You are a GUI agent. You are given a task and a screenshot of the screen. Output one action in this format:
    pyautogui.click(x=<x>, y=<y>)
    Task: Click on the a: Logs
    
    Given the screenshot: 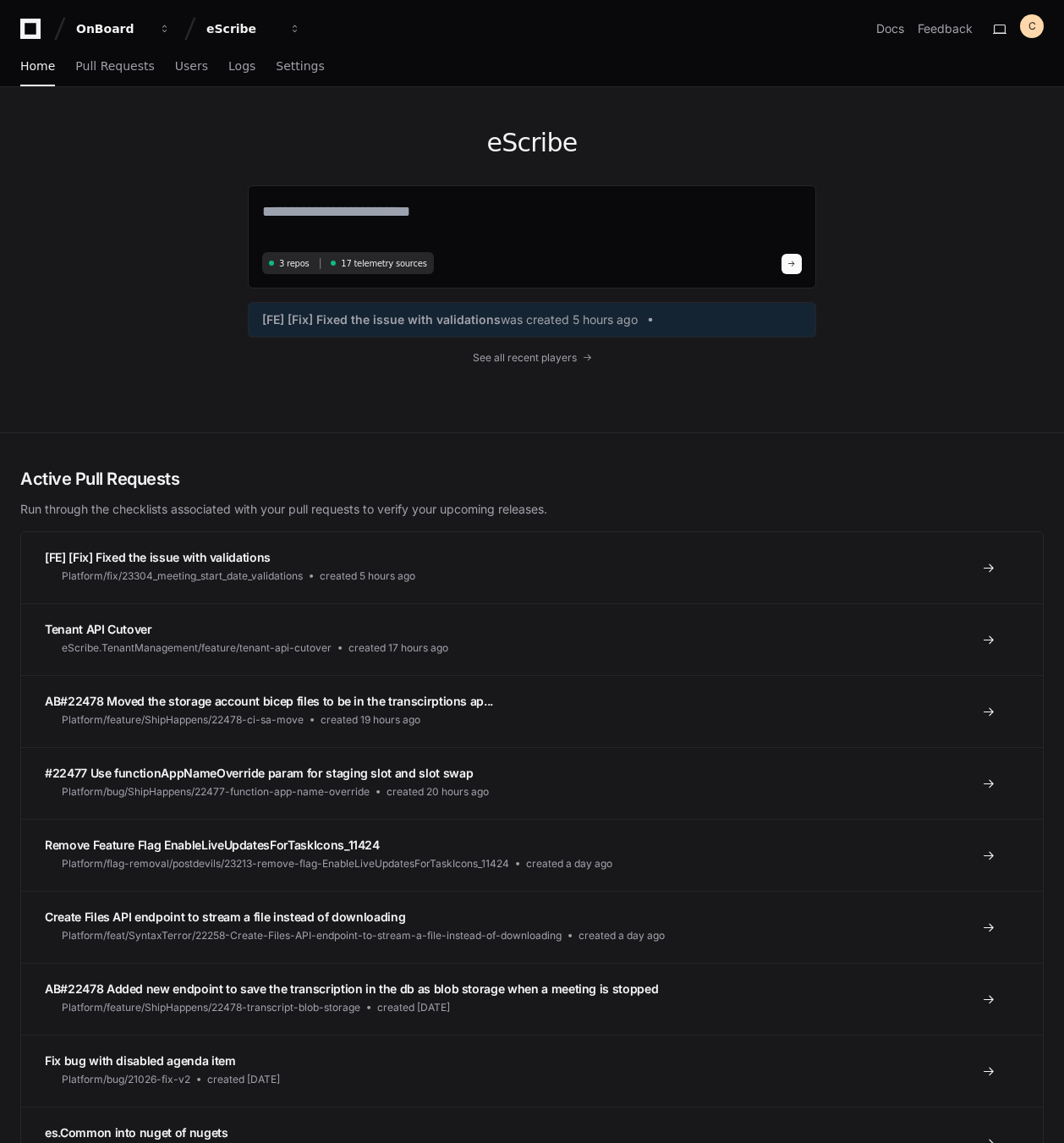 What is the action you would take?
    pyautogui.click(x=242, y=67)
    